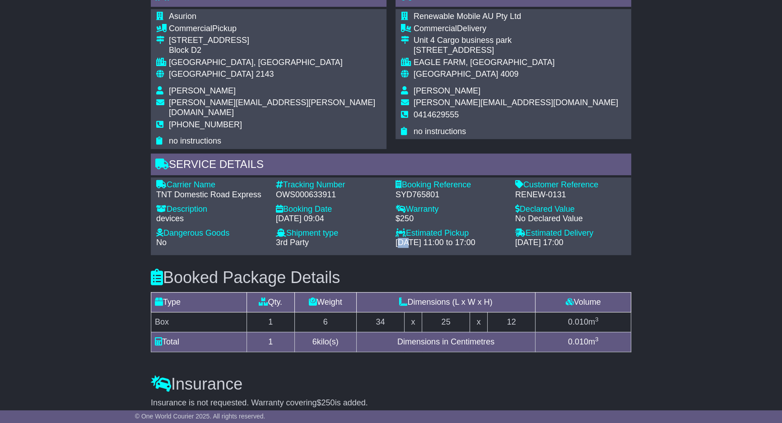  I want to click on td: Dimensions in Centimetres, so click(445, 342).